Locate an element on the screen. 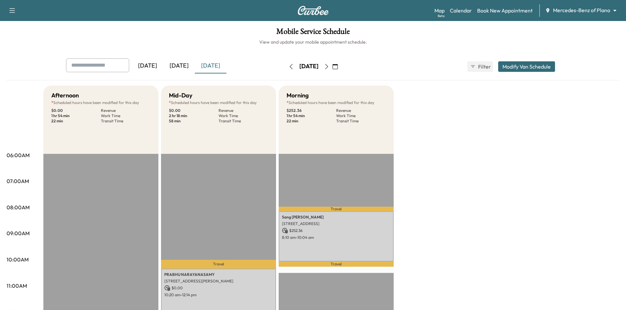 The height and width of the screenshot is (310, 626). h6: View and update your mobile appointment schedule. is located at coordinates (313, 42).